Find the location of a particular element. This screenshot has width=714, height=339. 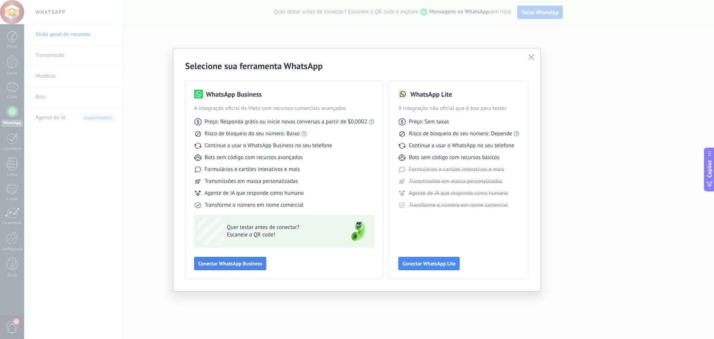

button: Conectar WhatsApp Business is located at coordinates (230, 264).